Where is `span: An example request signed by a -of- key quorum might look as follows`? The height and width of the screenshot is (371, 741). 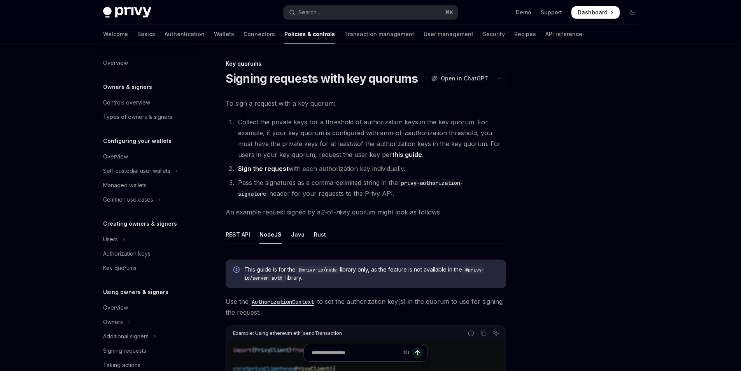
span: An example request signed by a -of- key quorum might look as follows is located at coordinates (366, 212).